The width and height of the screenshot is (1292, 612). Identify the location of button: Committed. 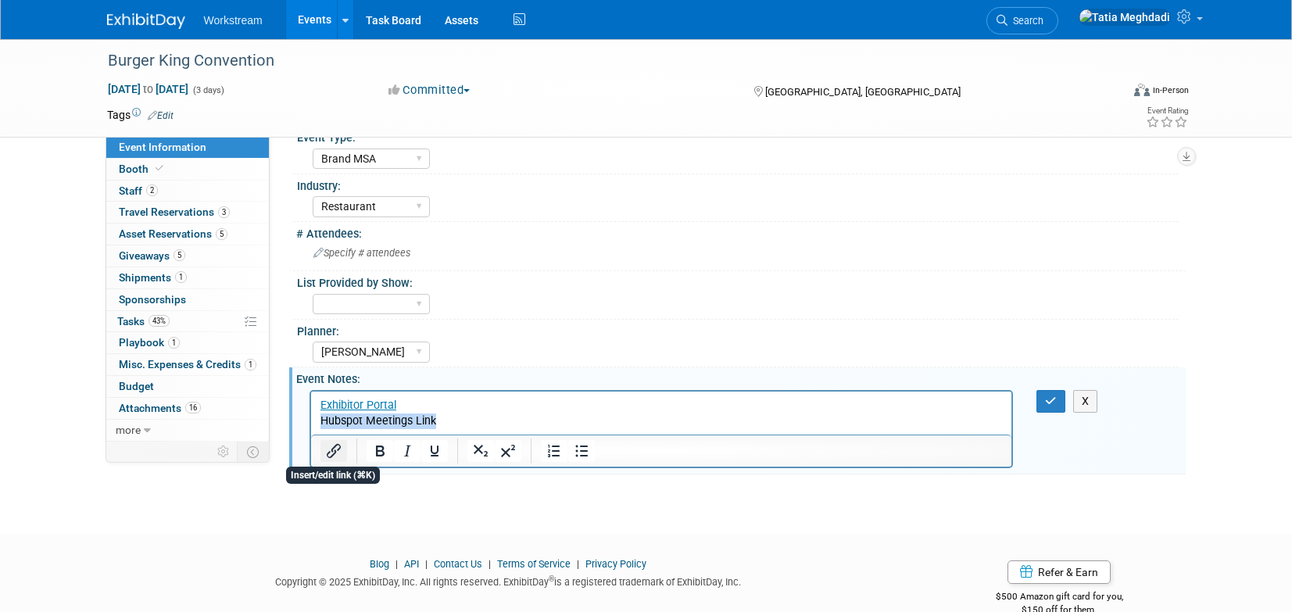
(429, 90).